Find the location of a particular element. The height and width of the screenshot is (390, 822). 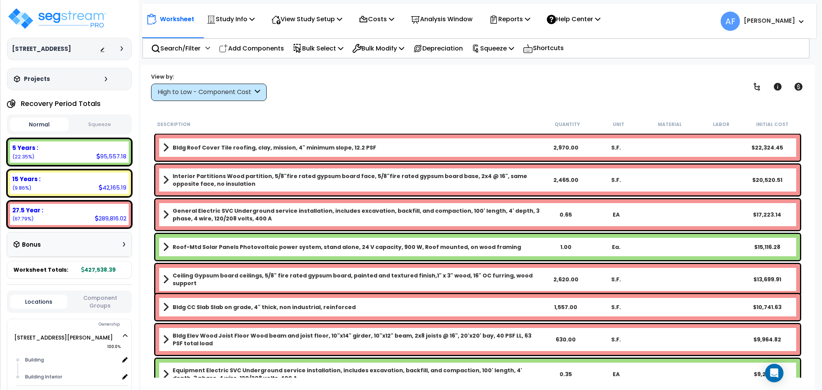

div: 2,620.00 is located at coordinates (565, 279).